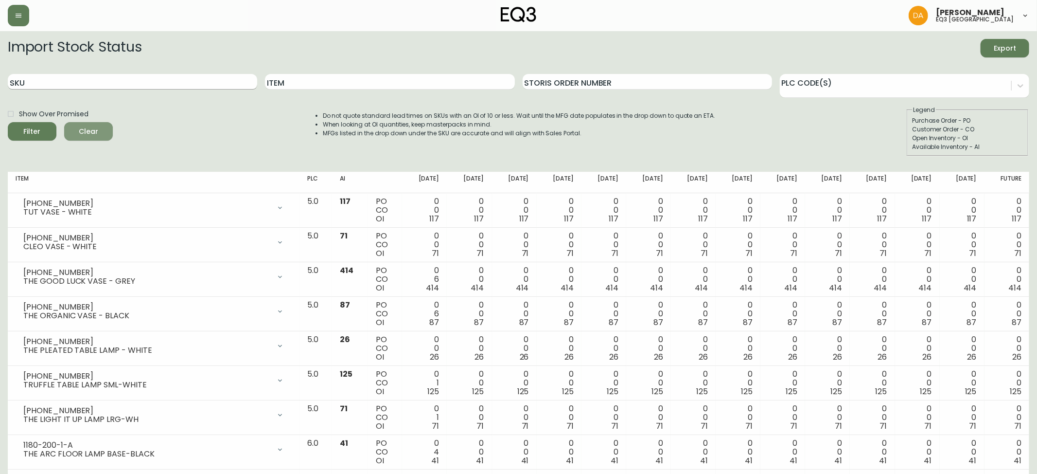 The image size is (1037, 474). Describe the element at coordinates (1005, 48) in the screenshot. I see `button: Export` at that location.